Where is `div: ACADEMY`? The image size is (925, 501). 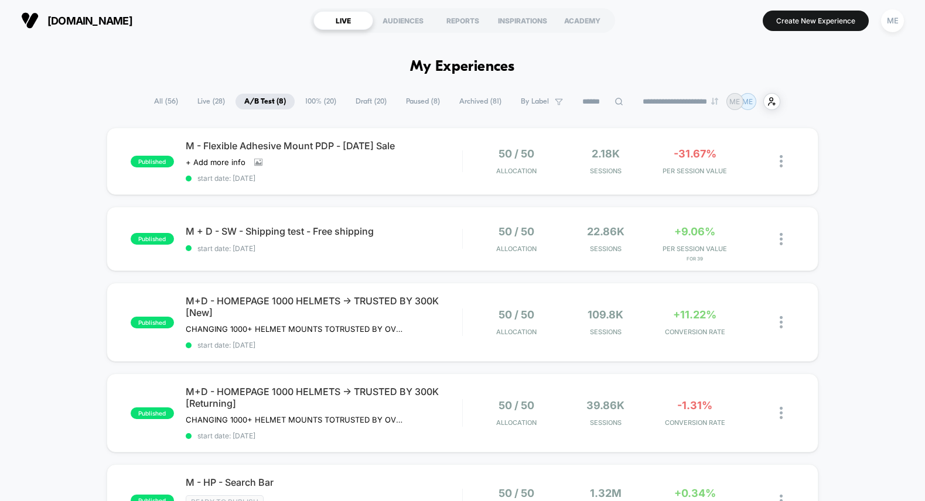
div: ACADEMY is located at coordinates (582, 20).